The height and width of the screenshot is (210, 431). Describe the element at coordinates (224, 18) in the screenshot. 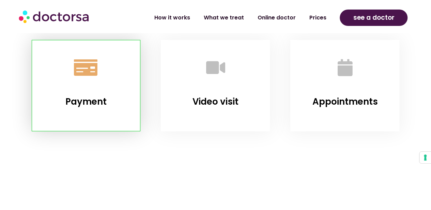

I see `a: What we treat` at that location.